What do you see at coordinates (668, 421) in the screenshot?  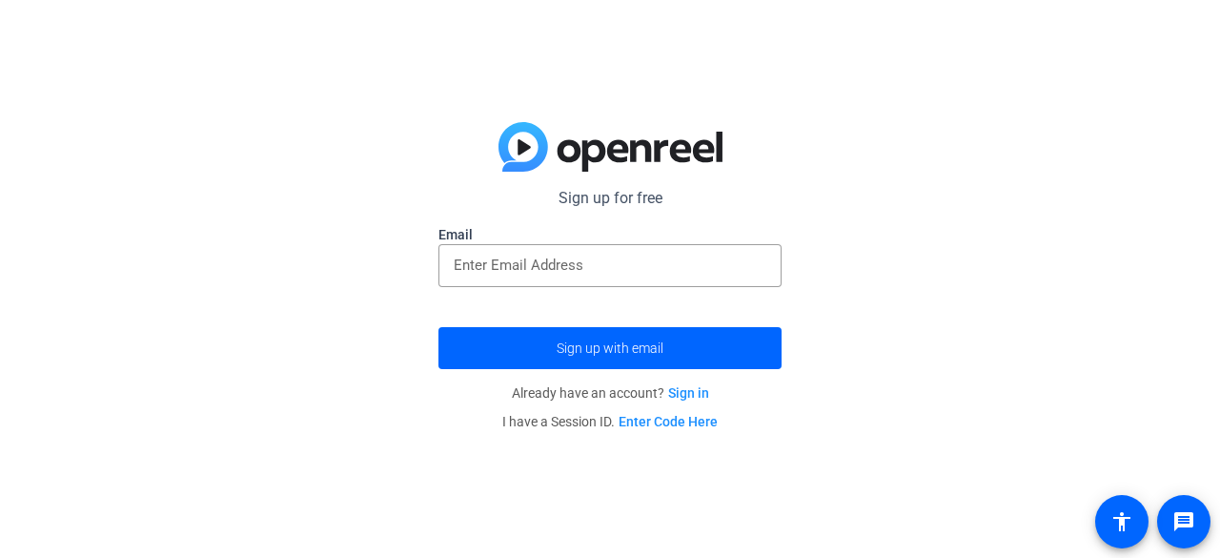 I see `a: Enter Code Here` at bounding box center [668, 421].